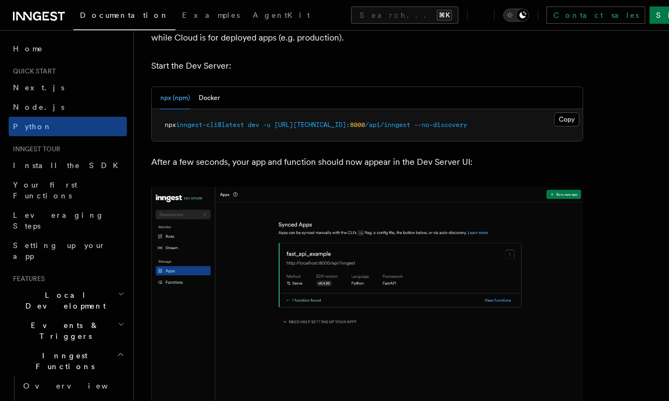 This screenshot has width=669, height=401. What do you see at coordinates (124, 15) in the screenshot?
I see `span: Documentation` at bounding box center [124, 15].